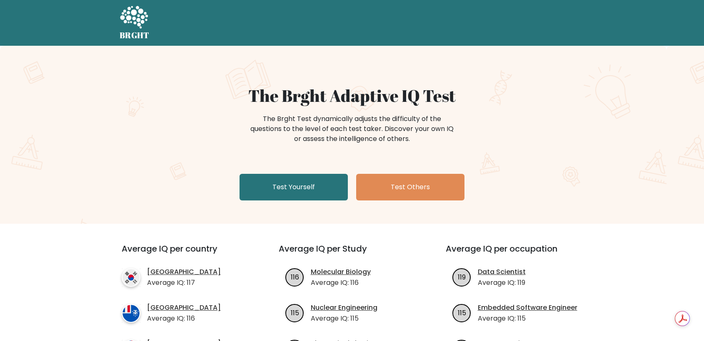 This screenshot has height=341, width=704. I want to click on h1: The Brght Adaptive IQ Test, so click(352, 96).